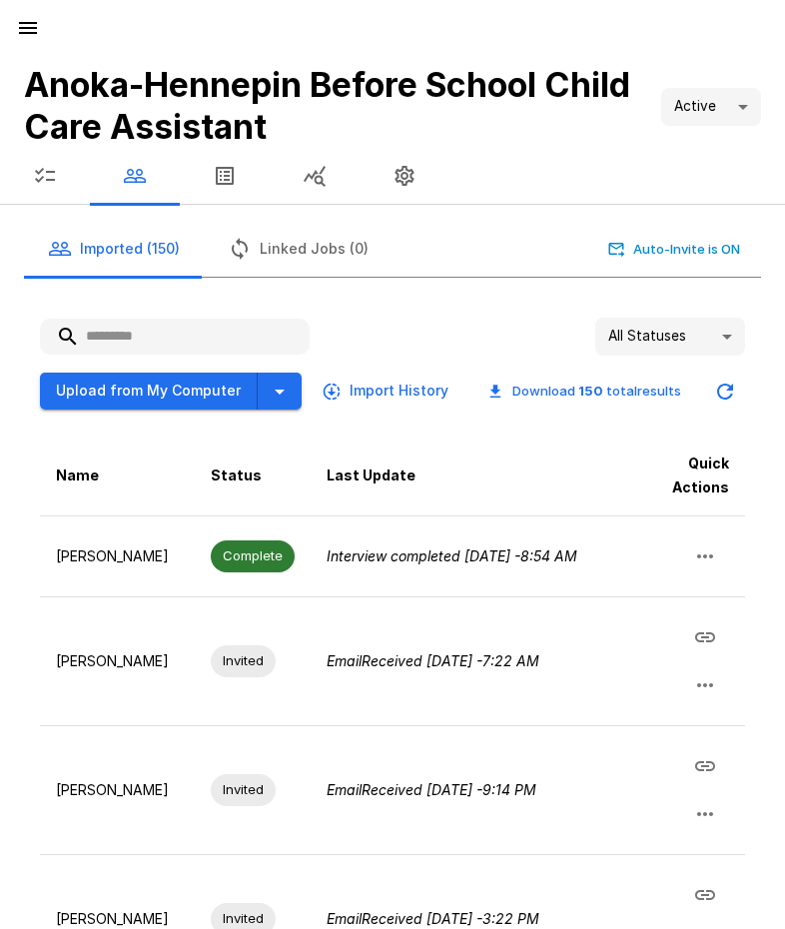  I want to click on button: Linked Jobs (0), so click(298, 249).